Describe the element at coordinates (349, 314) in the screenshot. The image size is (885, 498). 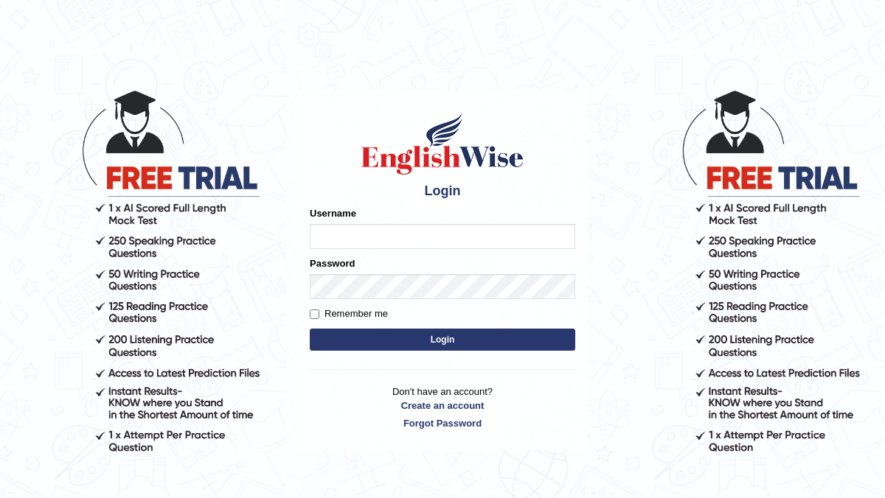
I see `label: Remember me` at that location.